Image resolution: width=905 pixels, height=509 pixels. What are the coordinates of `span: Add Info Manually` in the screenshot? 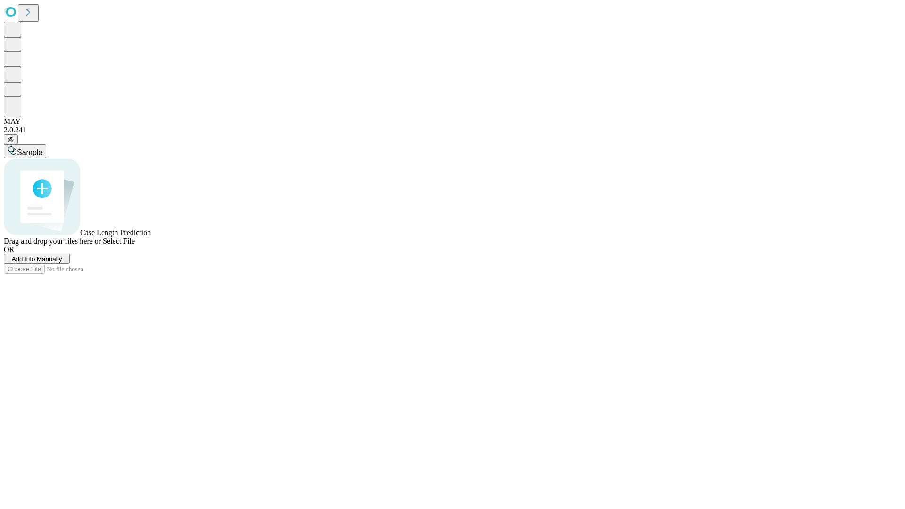 It's located at (37, 259).